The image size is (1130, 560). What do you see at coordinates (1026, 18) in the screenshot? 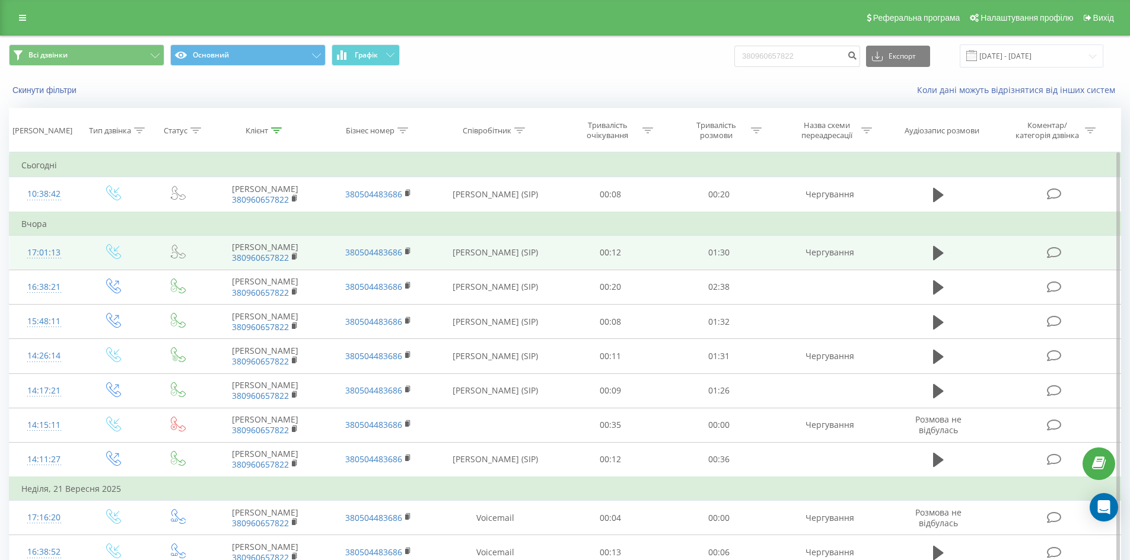
I see `span: Налаштування профілю` at bounding box center [1026, 18].